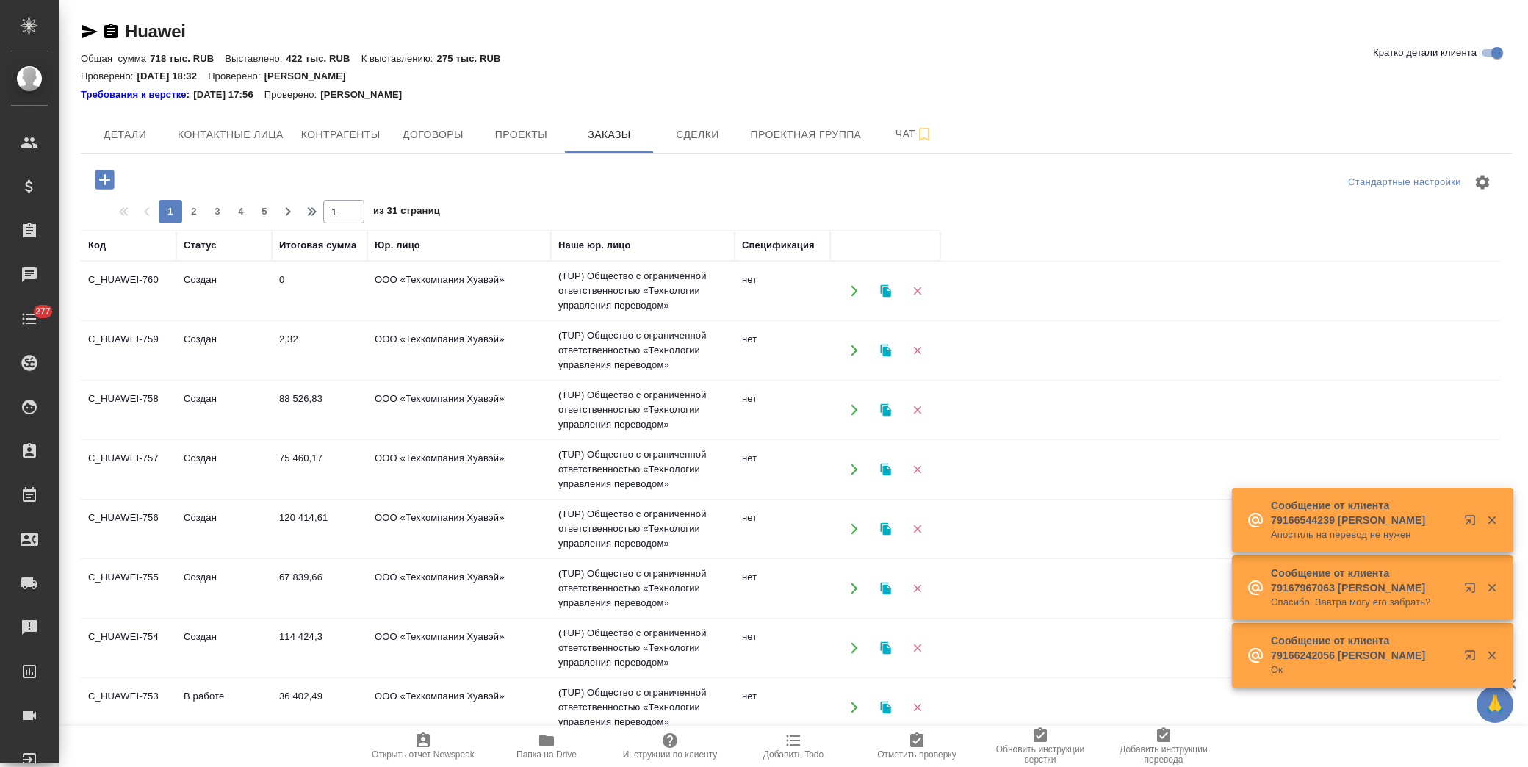 The image size is (1528, 767). Describe the element at coordinates (264, 212) in the screenshot. I see `button: 5` at that location.